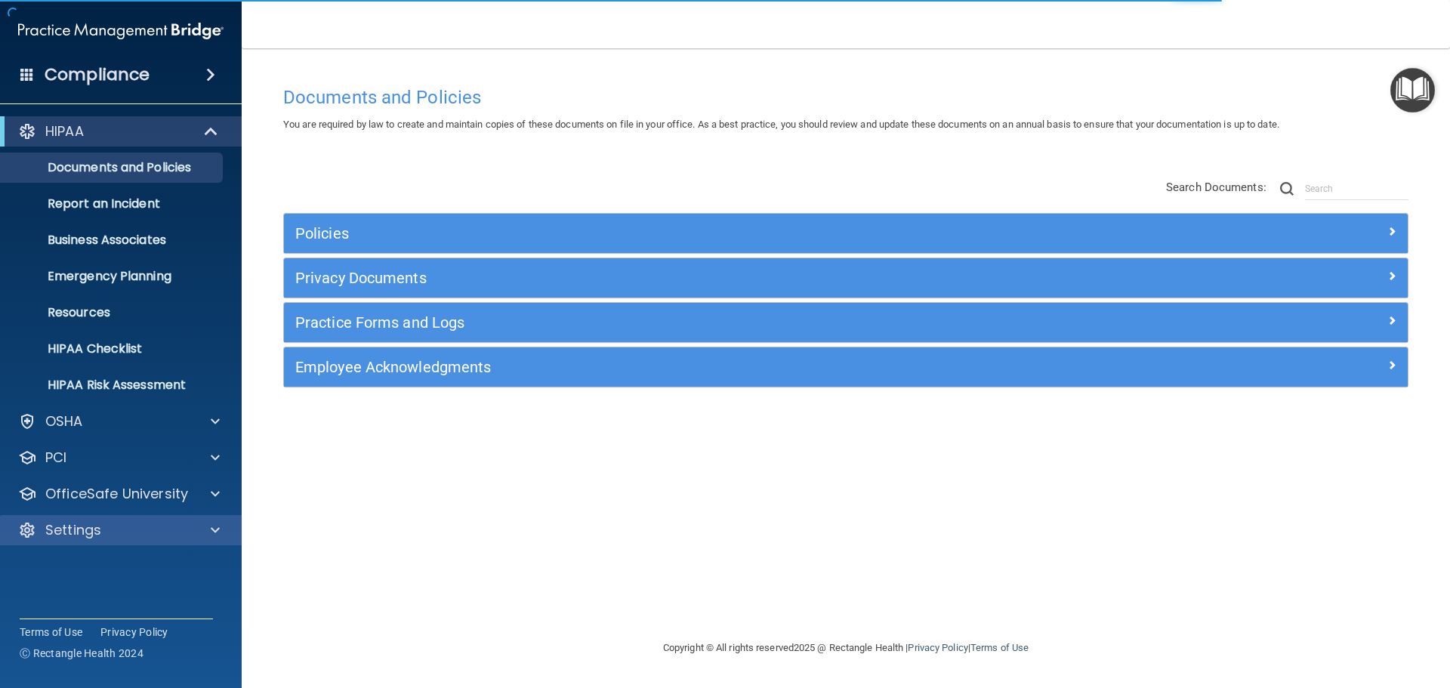  Describe the element at coordinates (113, 240) in the screenshot. I see `p: Business Associates` at that location.